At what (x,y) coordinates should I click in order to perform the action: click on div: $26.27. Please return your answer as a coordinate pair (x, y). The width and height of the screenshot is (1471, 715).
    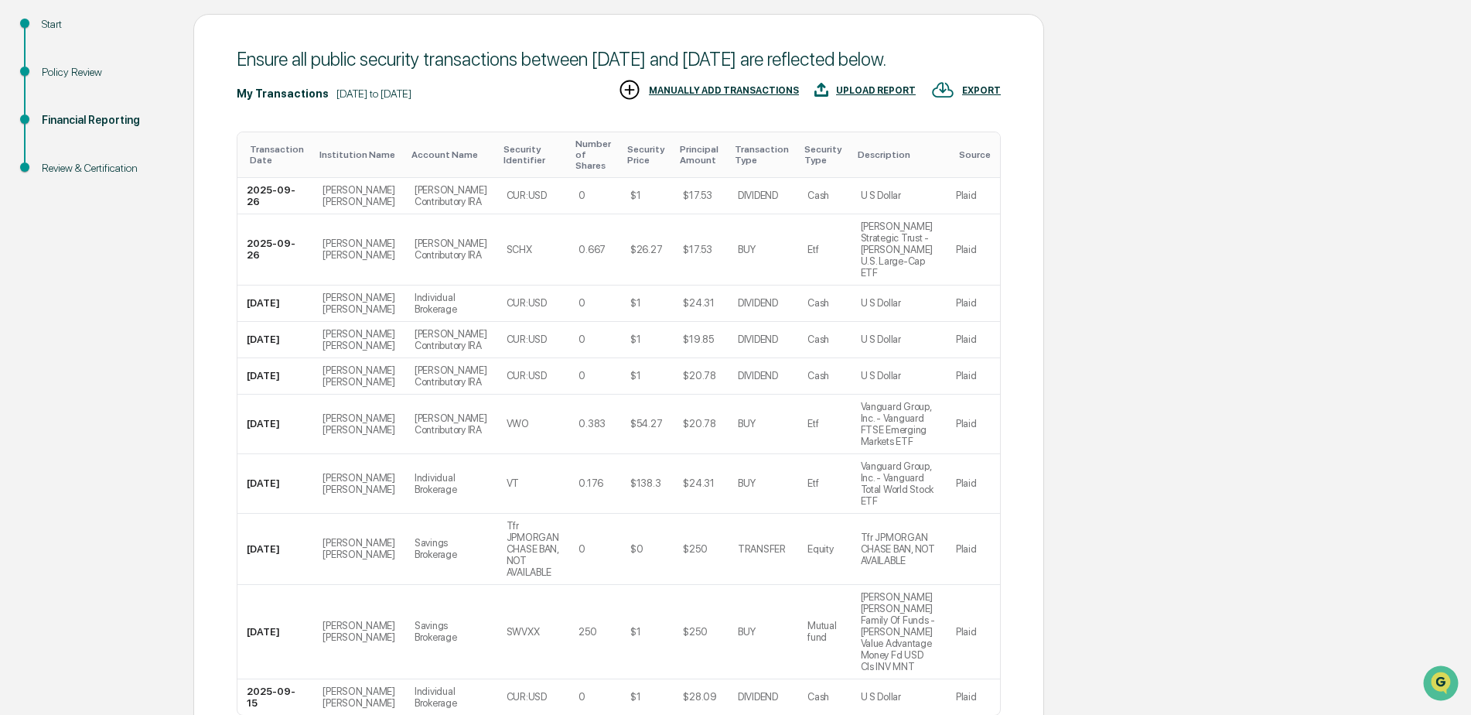
    Looking at the image, I should click on (646, 249).